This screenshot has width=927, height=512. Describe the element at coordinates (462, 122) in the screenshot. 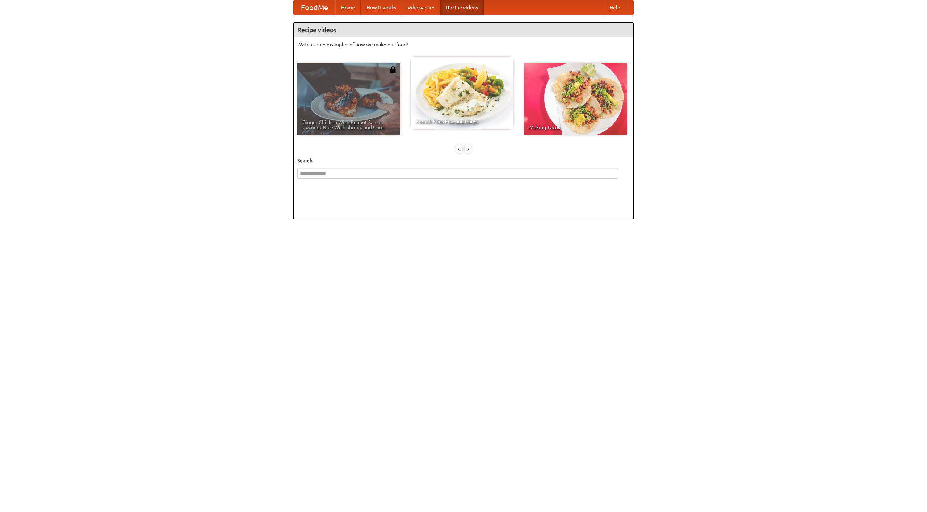

I see `span: French Fries Fish and Chips` at that location.